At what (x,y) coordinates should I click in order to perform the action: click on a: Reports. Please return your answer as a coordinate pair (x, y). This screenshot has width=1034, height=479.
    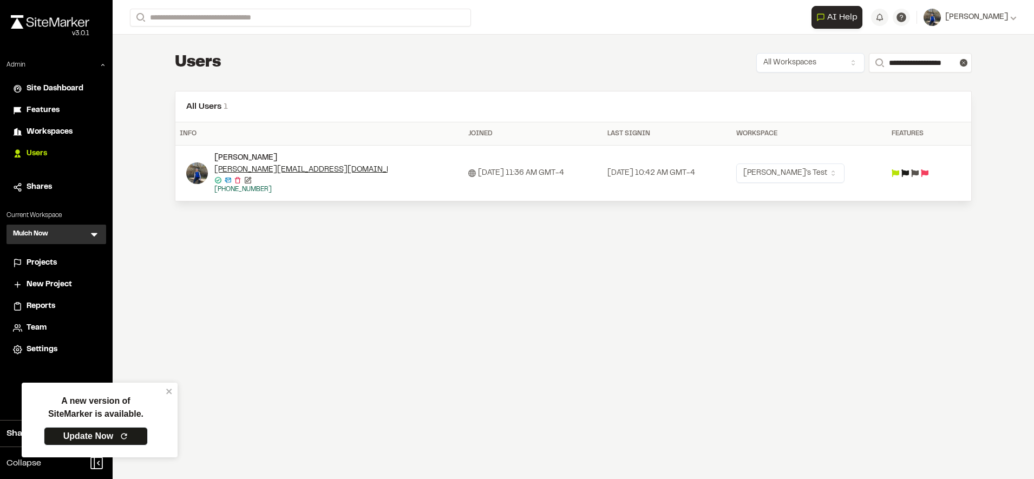
    Looking at the image, I should click on (56, 306).